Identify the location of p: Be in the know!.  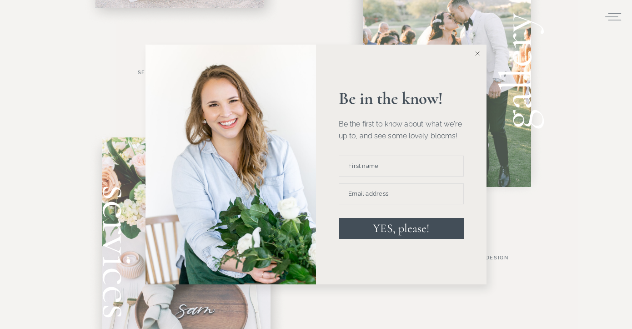
(401, 98).